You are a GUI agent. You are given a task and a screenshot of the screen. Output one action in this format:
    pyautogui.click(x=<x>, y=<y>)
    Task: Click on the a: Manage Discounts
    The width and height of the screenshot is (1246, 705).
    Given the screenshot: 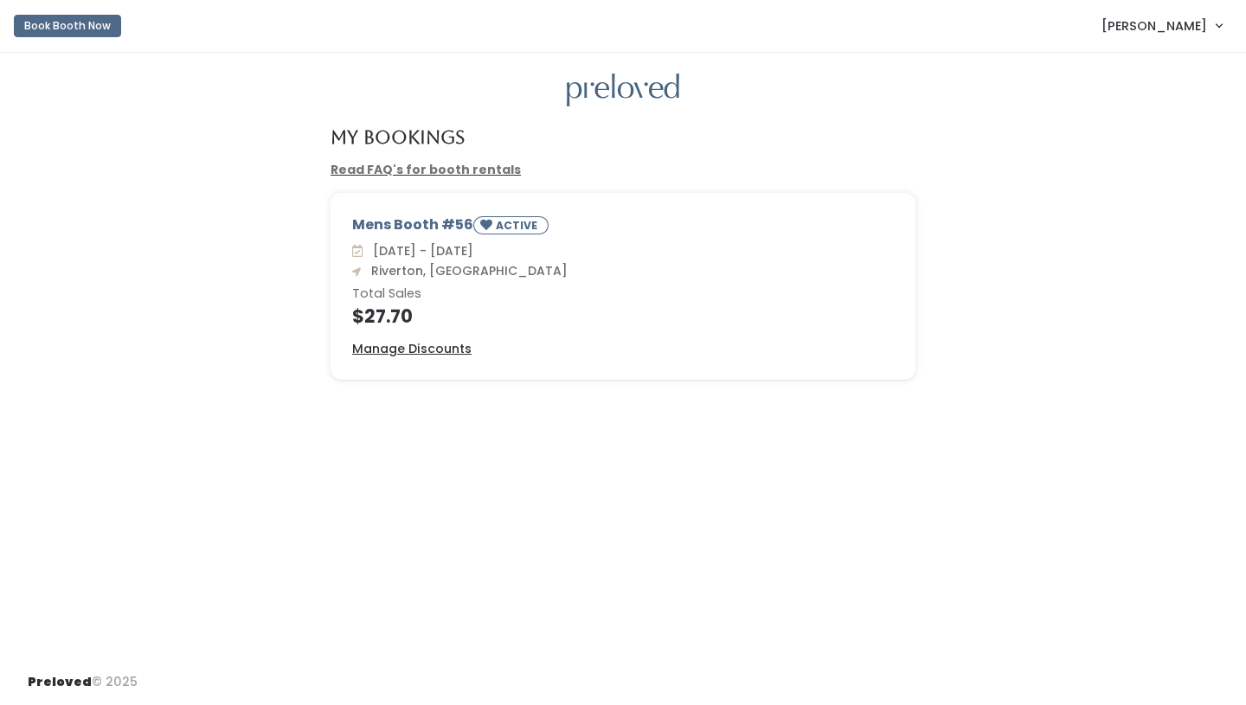 What is the action you would take?
    pyautogui.click(x=412, y=349)
    